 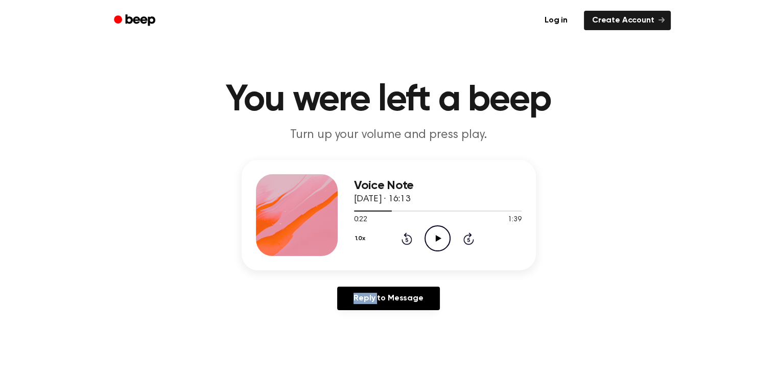 What do you see at coordinates (388, 298) in the screenshot?
I see `a: Reply to Message` at bounding box center [388, 298].